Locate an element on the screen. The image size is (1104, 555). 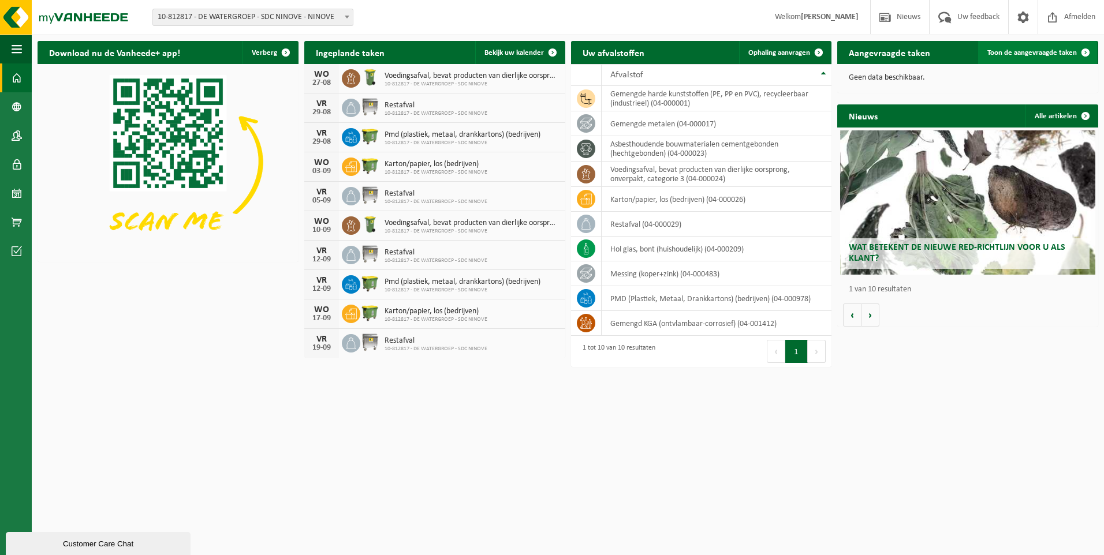
td: gemengde metalen (04-000017) is located at coordinates (717, 124).